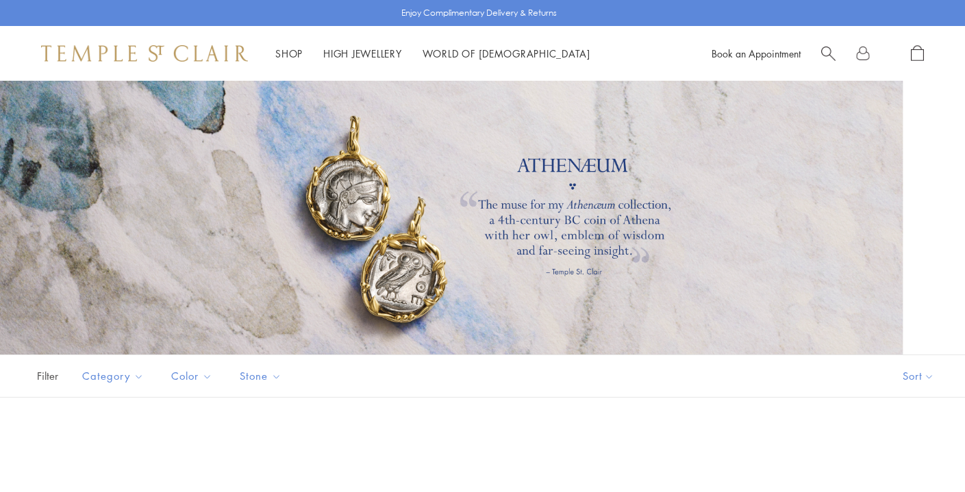 This screenshot has height=492, width=965. What do you see at coordinates (433, 53) in the screenshot?
I see `nav: Main navigation` at bounding box center [433, 53].